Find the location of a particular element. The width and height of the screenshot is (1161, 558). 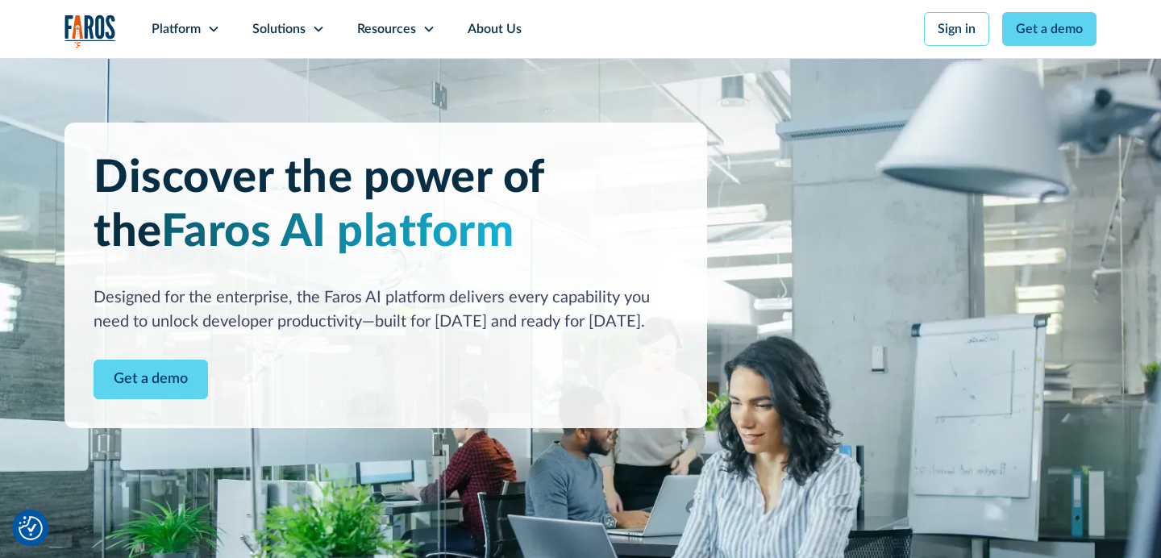

span: Faros AI platform is located at coordinates (338, 232).